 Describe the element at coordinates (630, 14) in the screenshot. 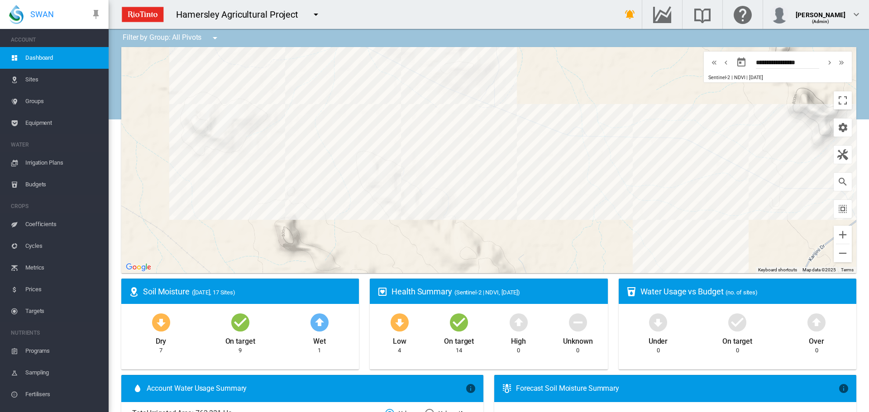

I see `button: icon-bell-ring` at that location.